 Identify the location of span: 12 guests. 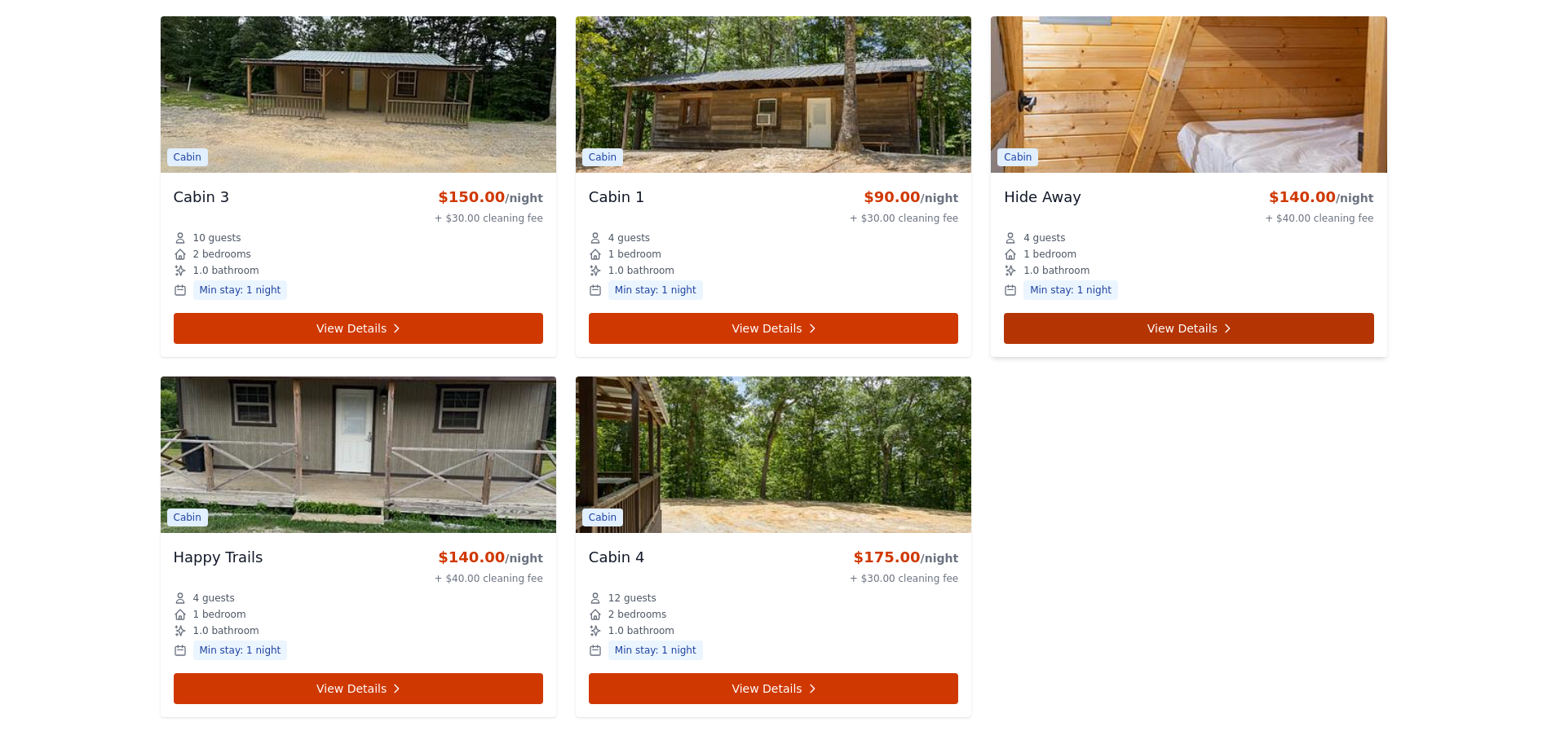
(632, 599).